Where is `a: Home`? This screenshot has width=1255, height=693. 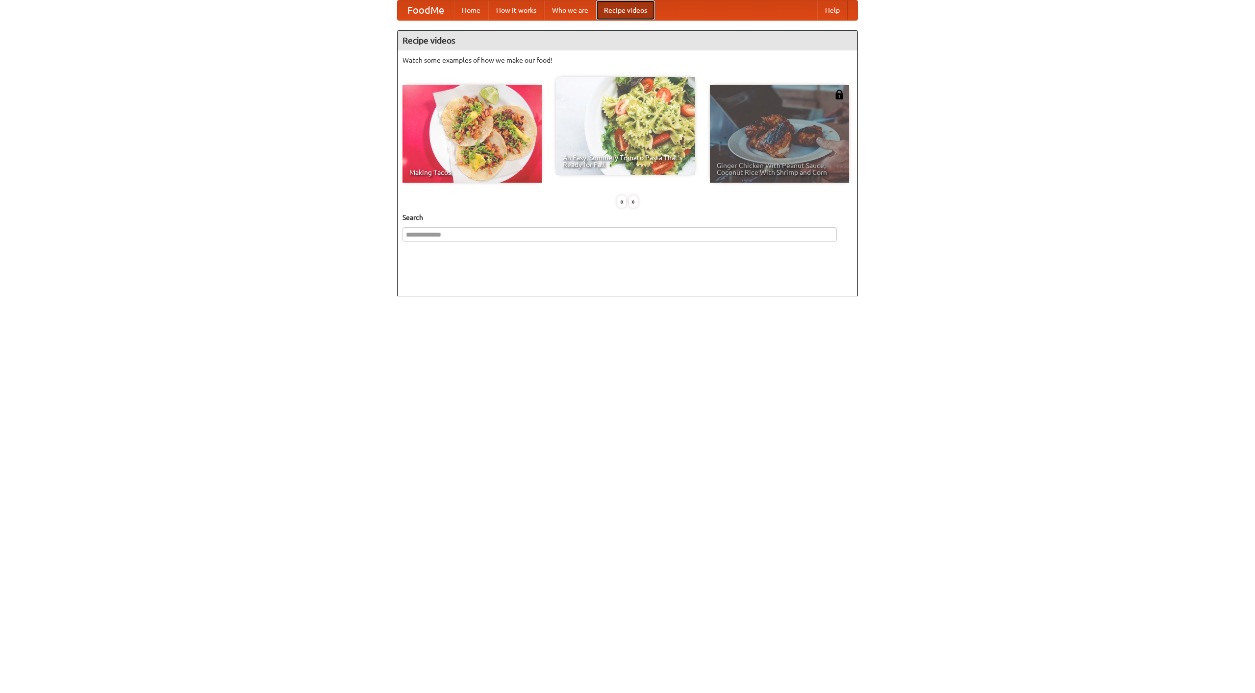 a: Home is located at coordinates (471, 10).